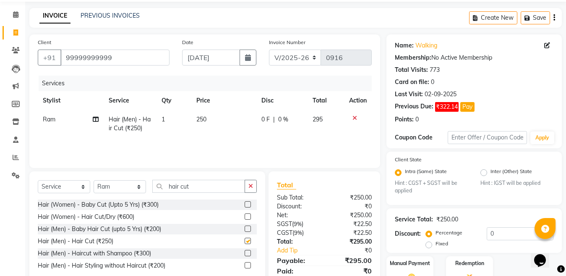 The width and height of the screenshot is (566, 276). Describe the element at coordinates (110, 16) in the screenshot. I see `a: PREVIOUS INVOICES` at that location.